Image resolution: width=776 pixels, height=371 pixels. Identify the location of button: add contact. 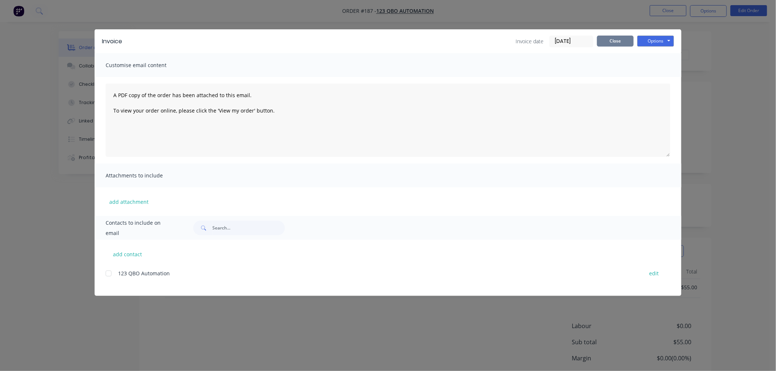
(128, 254).